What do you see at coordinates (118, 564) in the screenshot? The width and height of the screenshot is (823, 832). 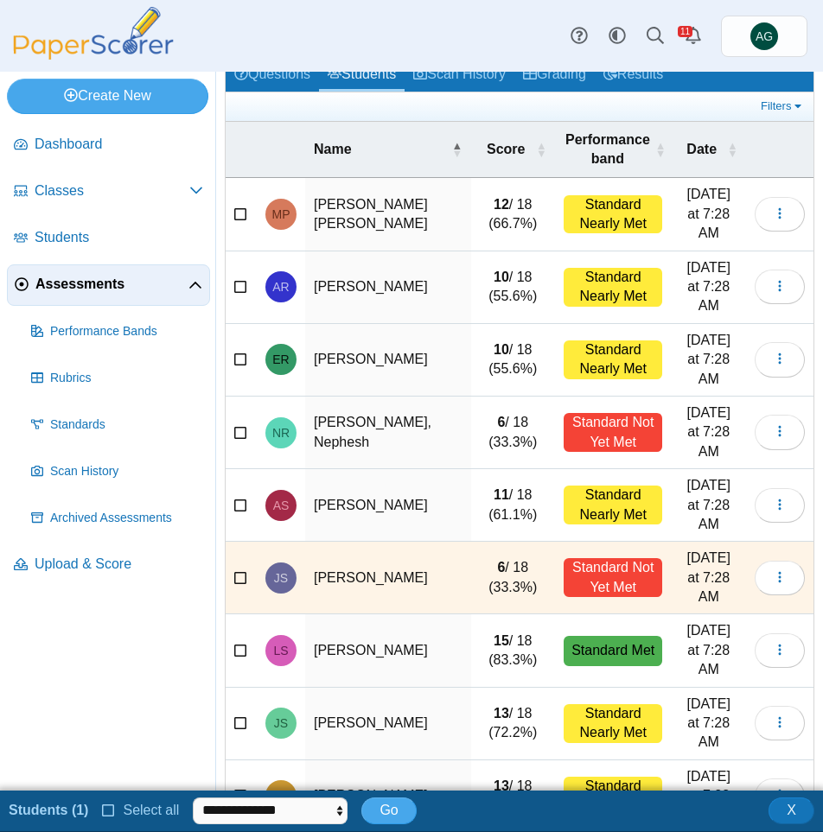 I see `span: Upload & Score` at bounding box center [118, 564].